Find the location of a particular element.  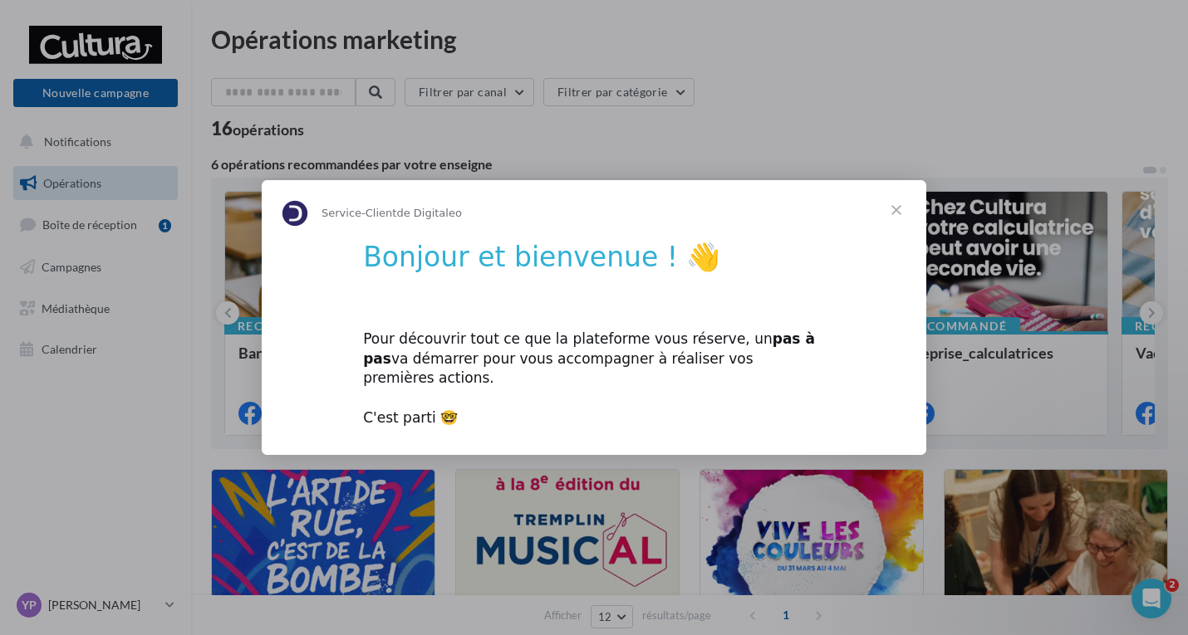

span: de Digitaleo is located at coordinates (428, 213).